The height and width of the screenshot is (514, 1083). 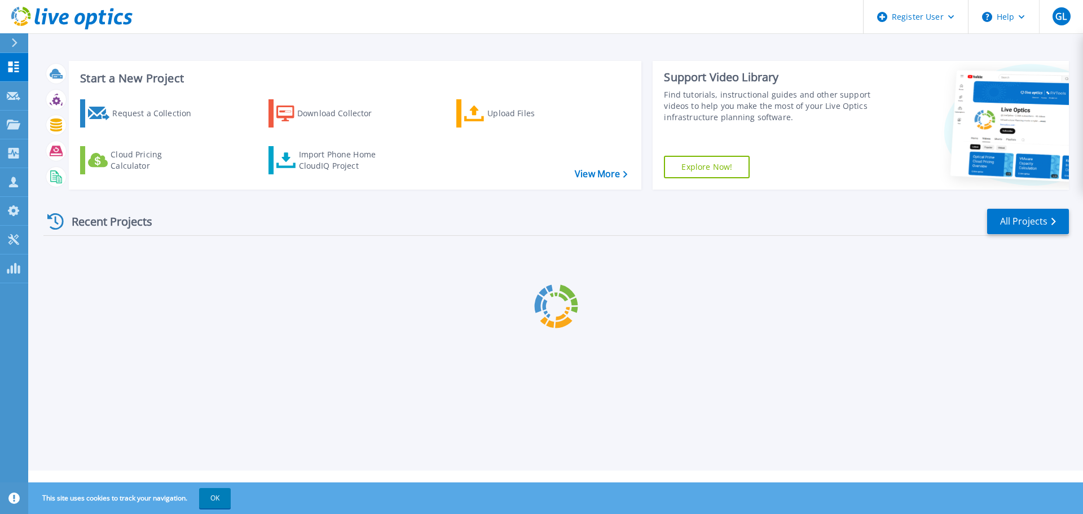 I want to click on div: Download Collector, so click(x=343, y=113).